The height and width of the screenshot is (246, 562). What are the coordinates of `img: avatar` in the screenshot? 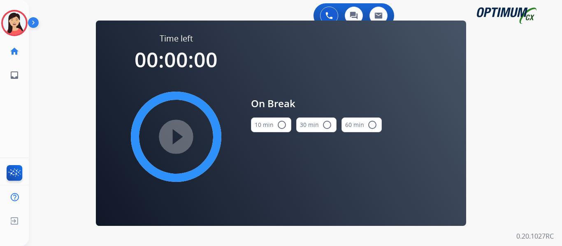 It's located at (14, 23).